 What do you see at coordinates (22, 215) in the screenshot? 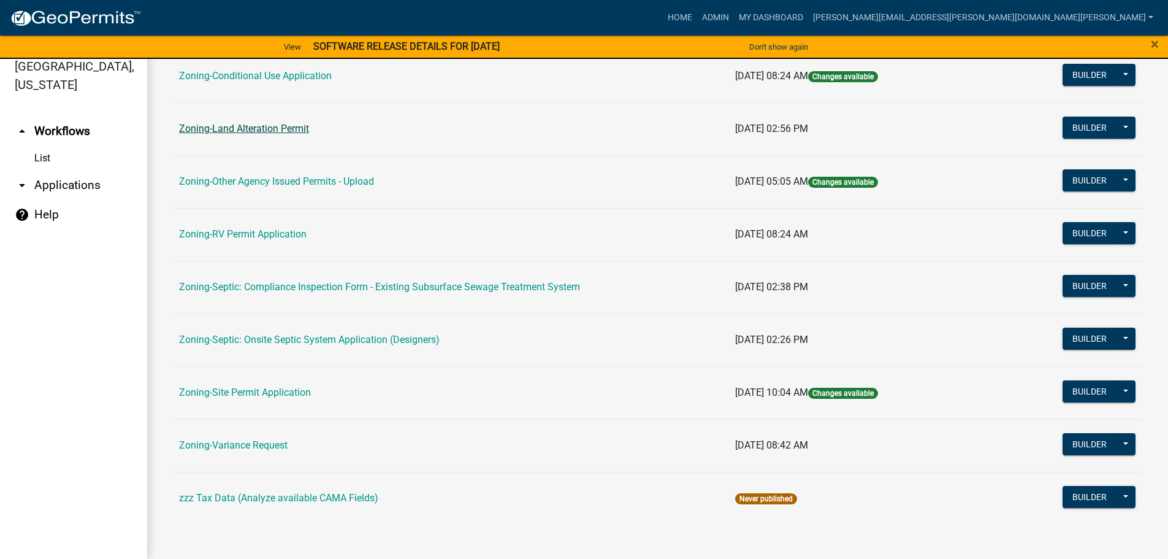
I see `i: help` at bounding box center [22, 215].